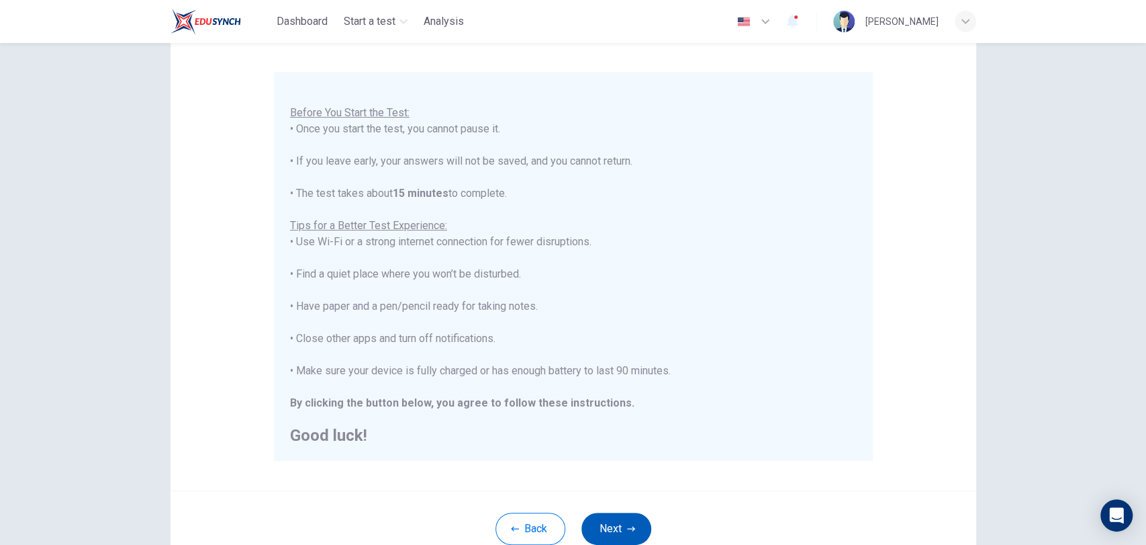 This screenshot has width=1146, height=545. What do you see at coordinates (375, 21) in the screenshot?
I see `button: Start a test` at bounding box center [375, 21].